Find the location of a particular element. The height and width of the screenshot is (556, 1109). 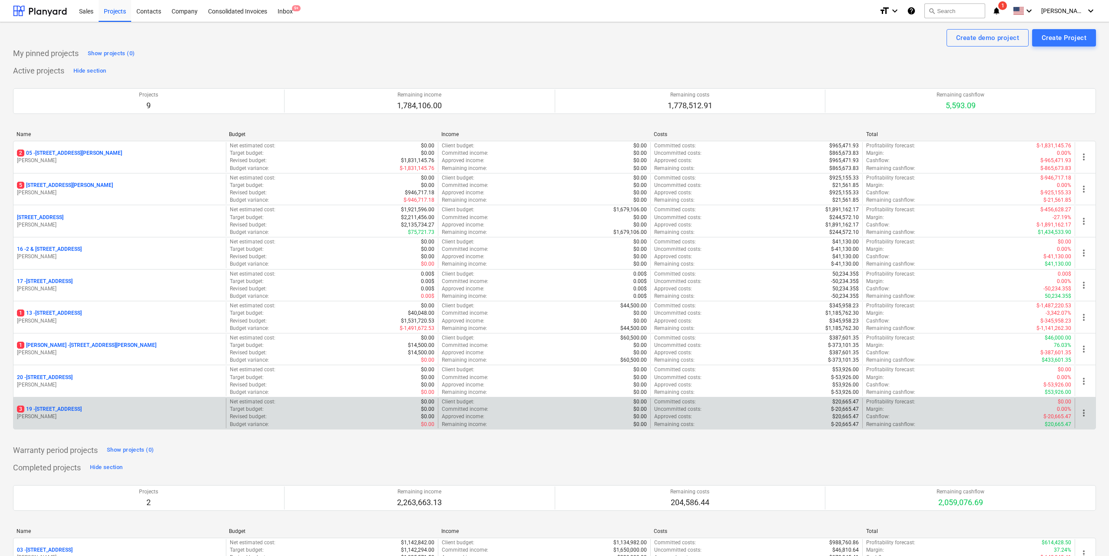

button: Hide section is located at coordinates (106, 467).